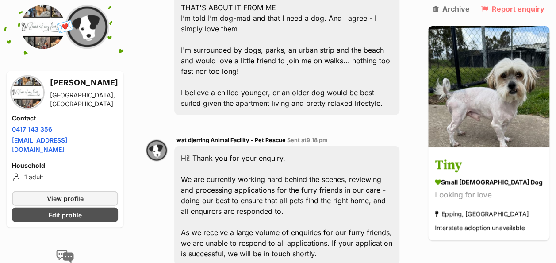 This screenshot has height=263, width=556. What do you see at coordinates (65, 176) in the screenshot?
I see `li: 1 adult` at bounding box center [65, 176].